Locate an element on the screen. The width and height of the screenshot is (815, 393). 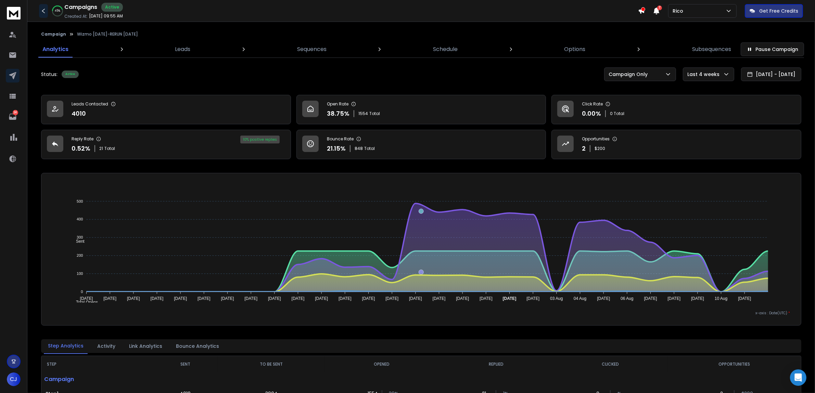
a: Subsequences is located at coordinates (712, 49).